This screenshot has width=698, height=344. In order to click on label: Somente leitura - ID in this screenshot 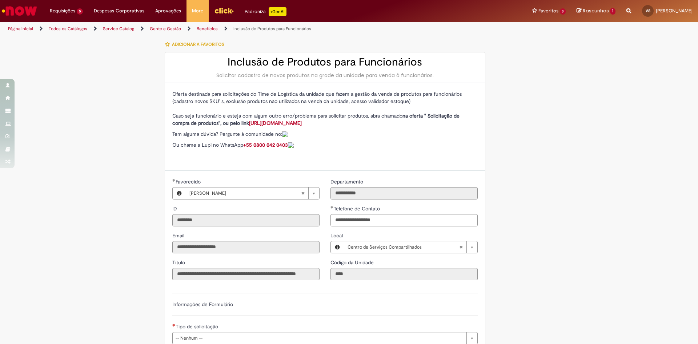, I will do `click(175, 208)`.